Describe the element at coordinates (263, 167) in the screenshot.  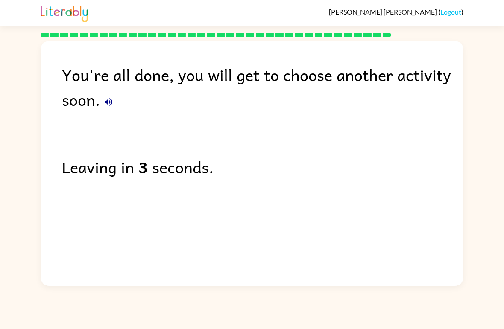
I see `div: Leaving in seconds.` at that location.